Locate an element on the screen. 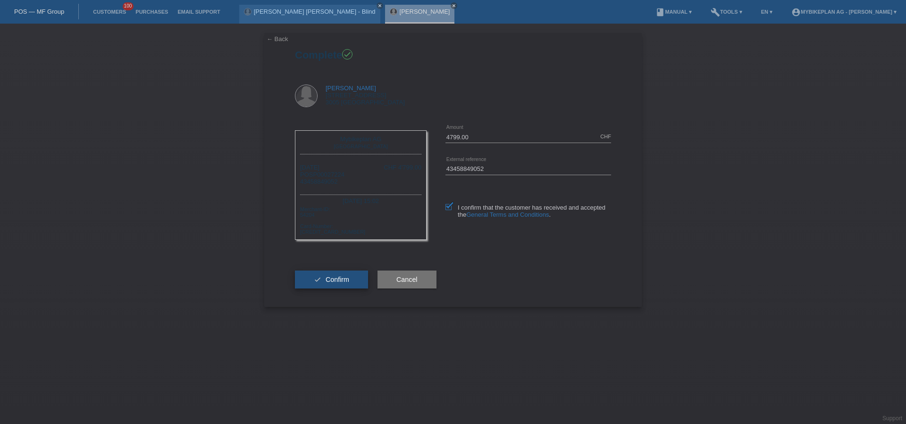 The image size is (906, 424). a: bookManual ▾ is located at coordinates (674, 12).